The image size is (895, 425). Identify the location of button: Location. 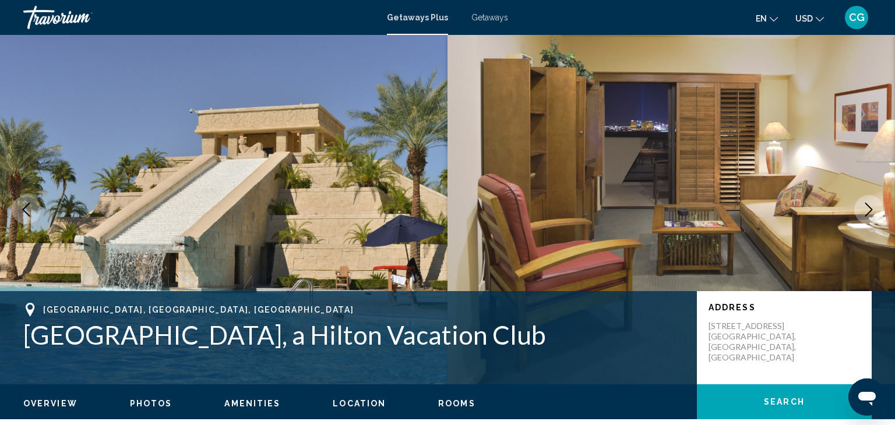
(359, 404).